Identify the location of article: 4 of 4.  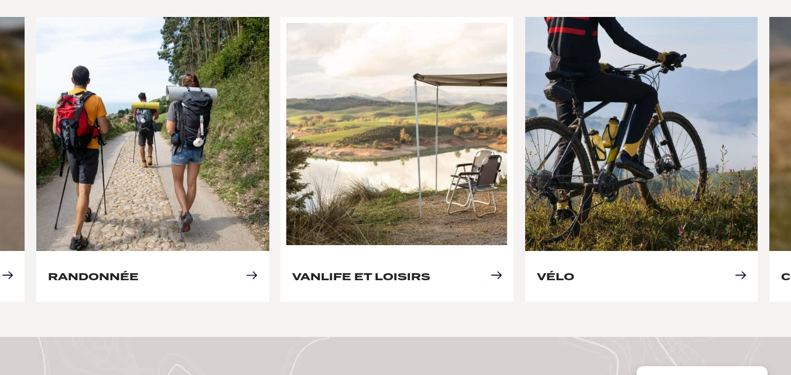
(641, 159).